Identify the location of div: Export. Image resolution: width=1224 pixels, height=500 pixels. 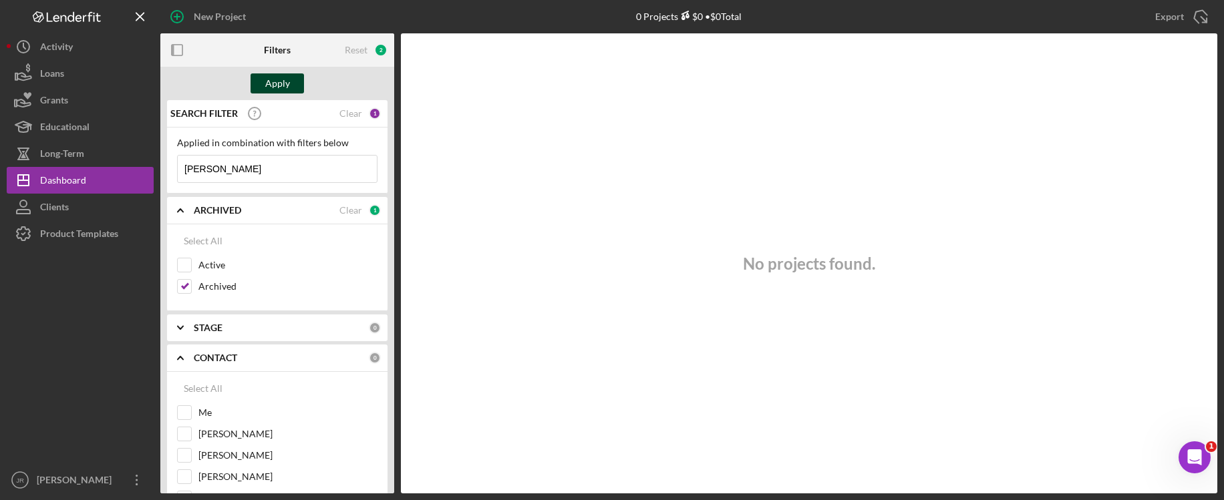
(1169, 17).